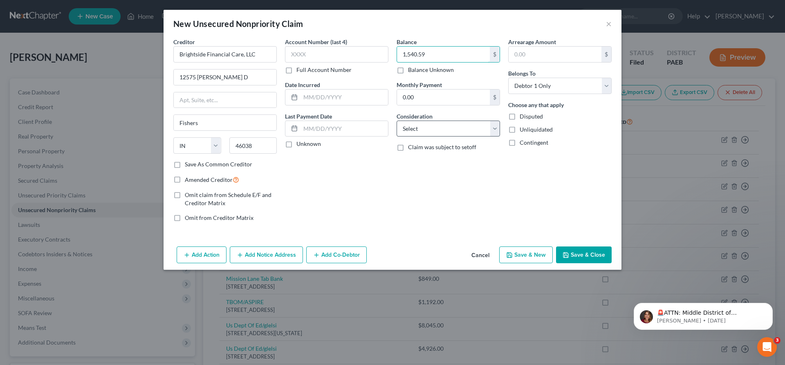 The width and height of the screenshot is (785, 365). I want to click on label: Arrearage Amount, so click(532, 42).